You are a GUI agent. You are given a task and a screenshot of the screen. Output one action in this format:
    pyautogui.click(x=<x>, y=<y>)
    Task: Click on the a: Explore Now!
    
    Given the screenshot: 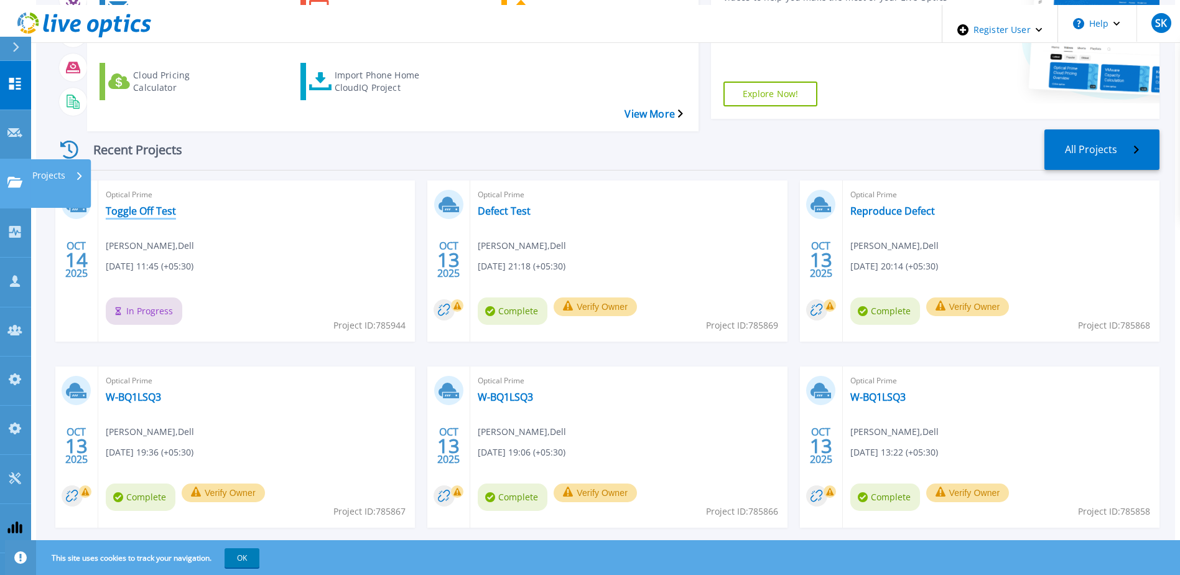 What is the action you would take?
    pyautogui.click(x=771, y=94)
    